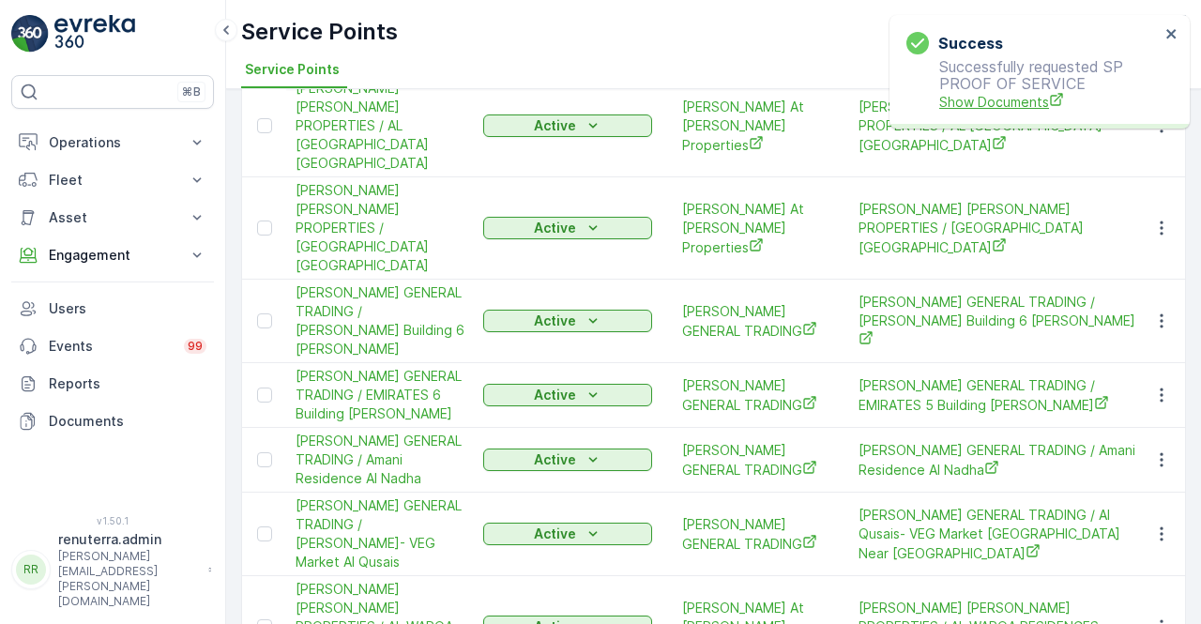 The width and height of the screenshot is (1201, 624). Describe the element at coordinates (1049, 101) in the screenshot. I see `span: Show Documents` at that location.